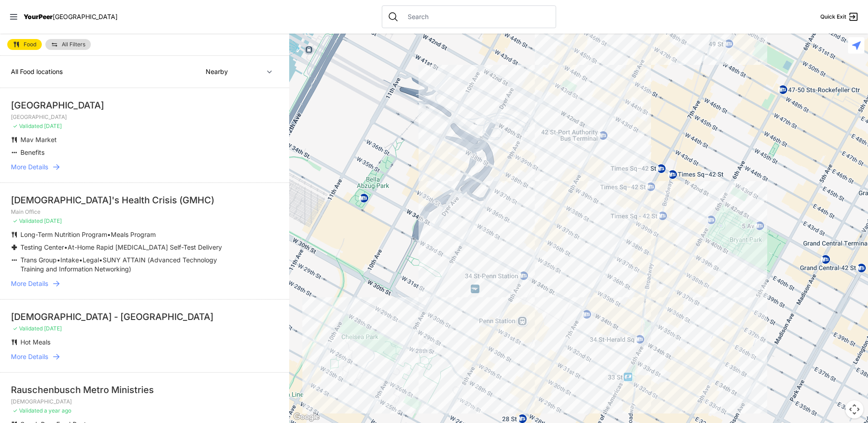 This screenshot has height=423, width=868. I want to click on span: Trans Group, so click(39, 260).